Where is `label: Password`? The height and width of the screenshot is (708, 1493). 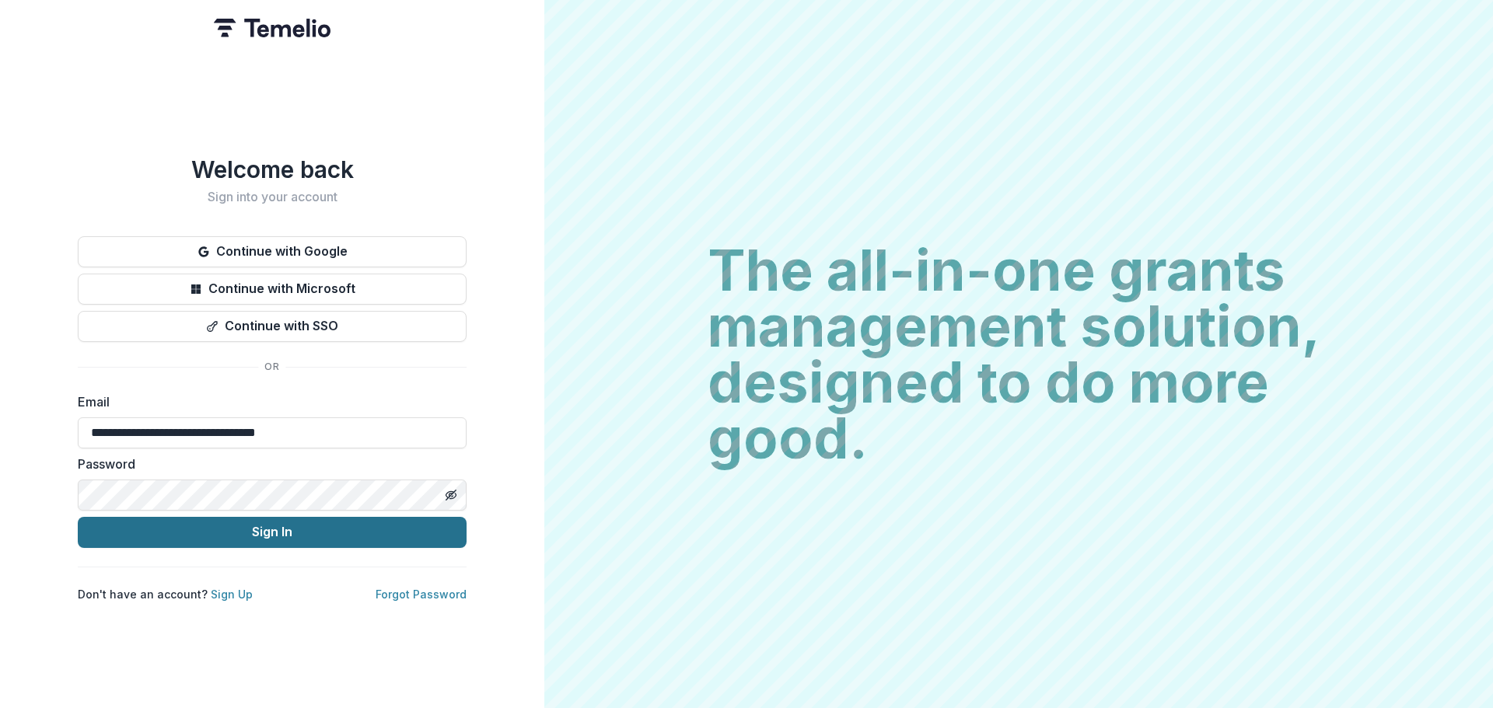
label: Password is located at coordinates (268, 464).